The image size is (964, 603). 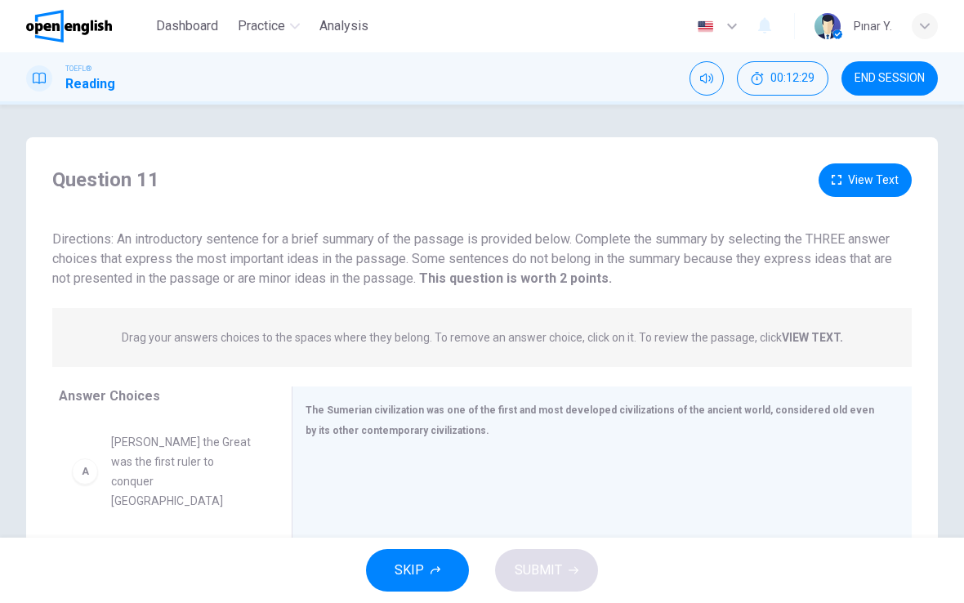 What do you see at coordinates (87, 26) in the screenshot?
I see `a: OpenEnglish logo` at bounding box center [87, 26].